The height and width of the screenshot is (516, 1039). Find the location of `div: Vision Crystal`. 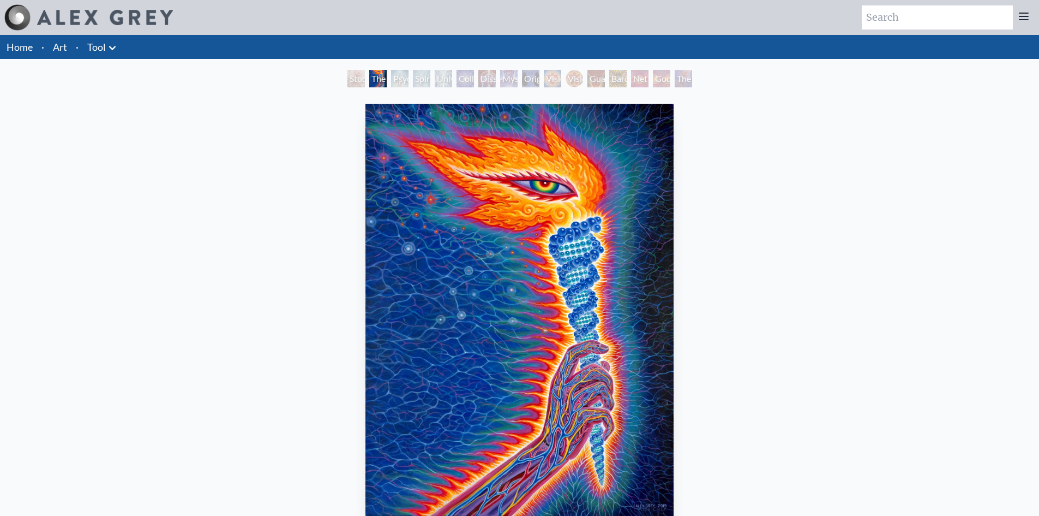

div: Vision Crystal is located at coordinates (553, 79).